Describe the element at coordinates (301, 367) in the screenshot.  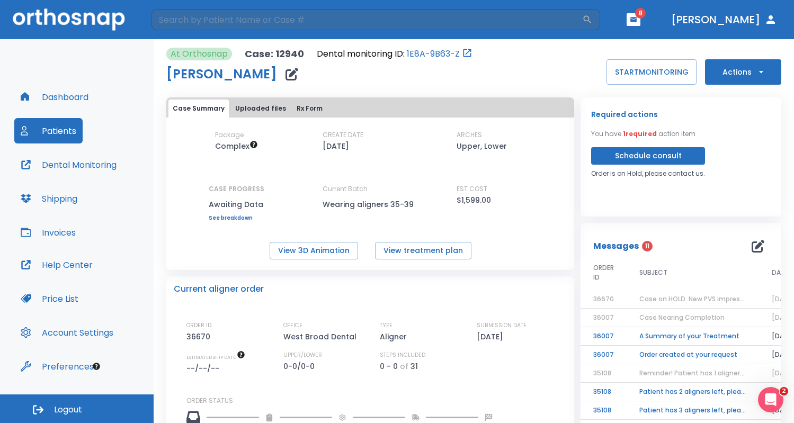
I see `p: 0-0/0-0` at that location.